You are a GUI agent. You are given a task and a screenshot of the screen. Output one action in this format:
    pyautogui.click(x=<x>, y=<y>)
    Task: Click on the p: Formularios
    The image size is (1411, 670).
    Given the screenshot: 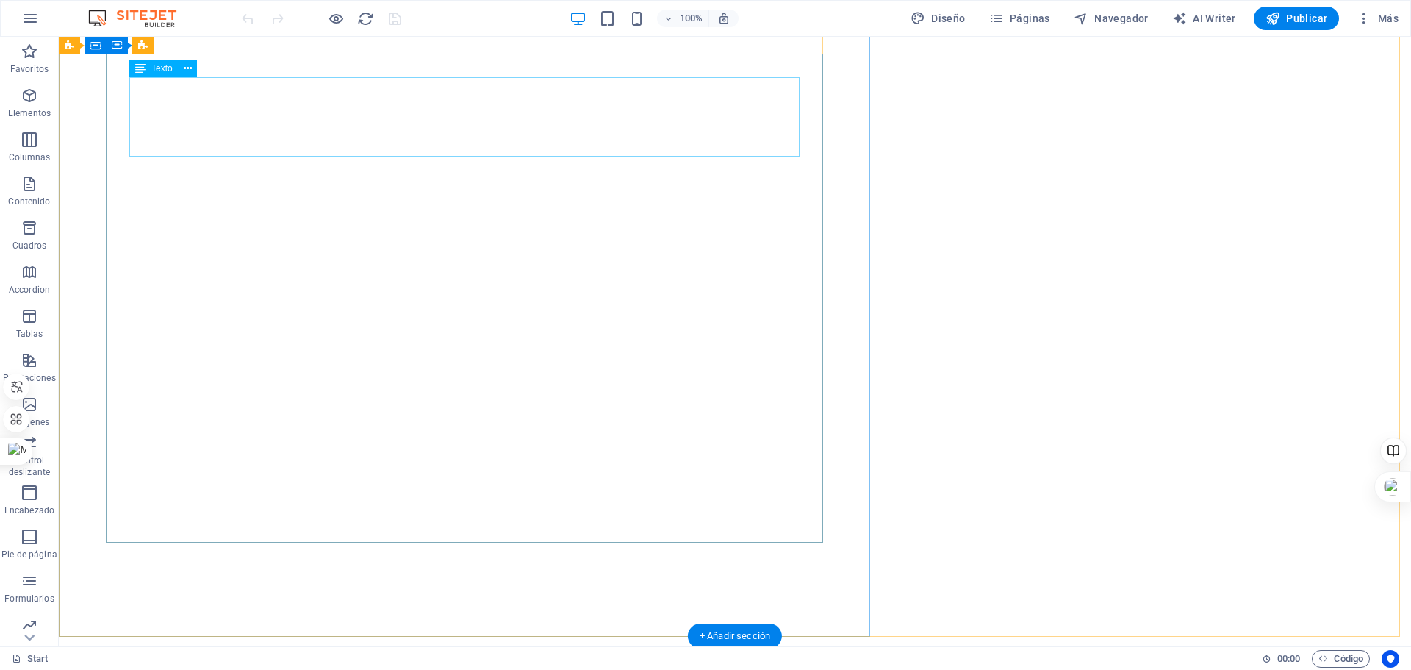 What is the action you would take?
    pyautogui.click(x=29, y=598)
    